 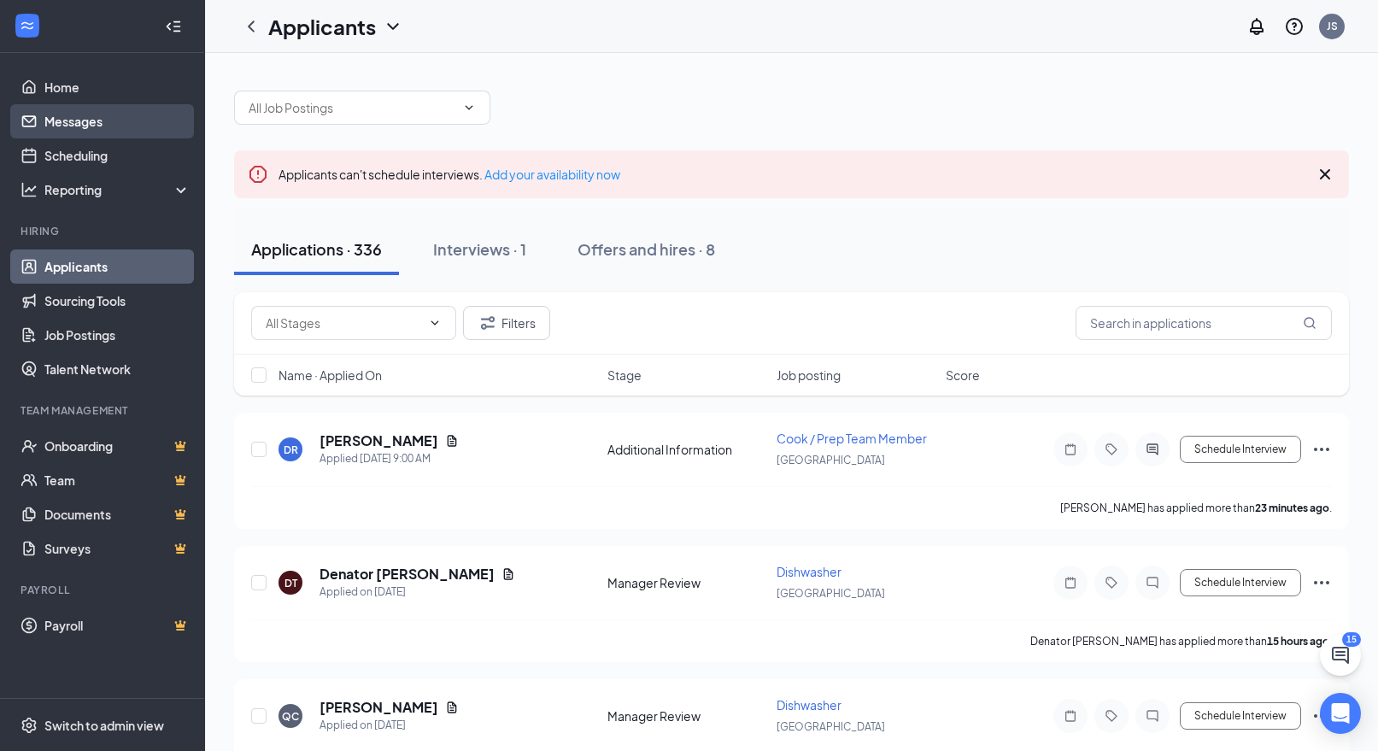 What do you see at coordinates (117, 514) in the screenshot?
I see `a: DocumentsCrown` at bounding box center [117, 514].